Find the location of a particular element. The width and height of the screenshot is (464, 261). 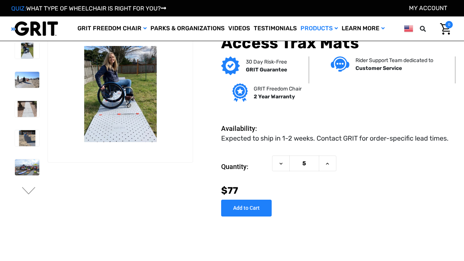

a: Learn More is located at coordinates (363, 28).